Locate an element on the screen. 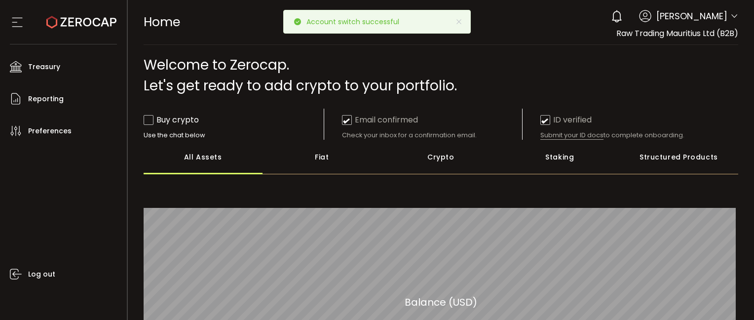 The image size is (754, 320). div: Structured Products is located at coordinates (679, 157).